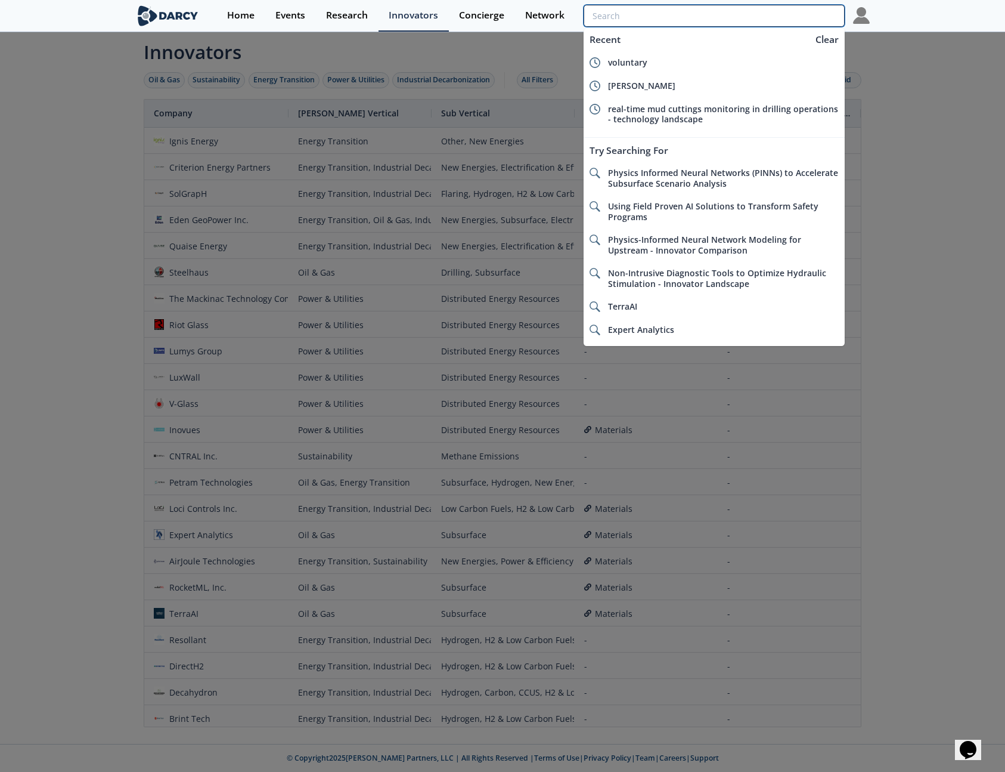 The height and width of the screenshot is (772, 1005). Describe the element at coordinates (705, 245) in the screenshot. I see `span: Physics-Informed Neural Network Modeling for Upstream - Innovator Comparison` at that location.